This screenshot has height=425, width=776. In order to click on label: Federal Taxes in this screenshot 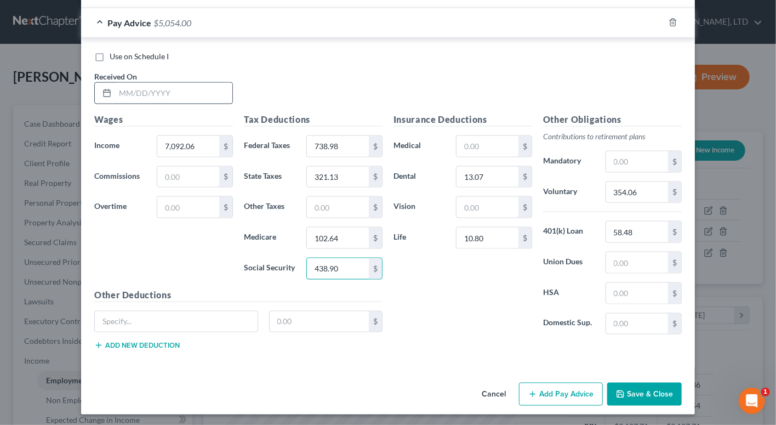, I will do `click(270, 146)`.